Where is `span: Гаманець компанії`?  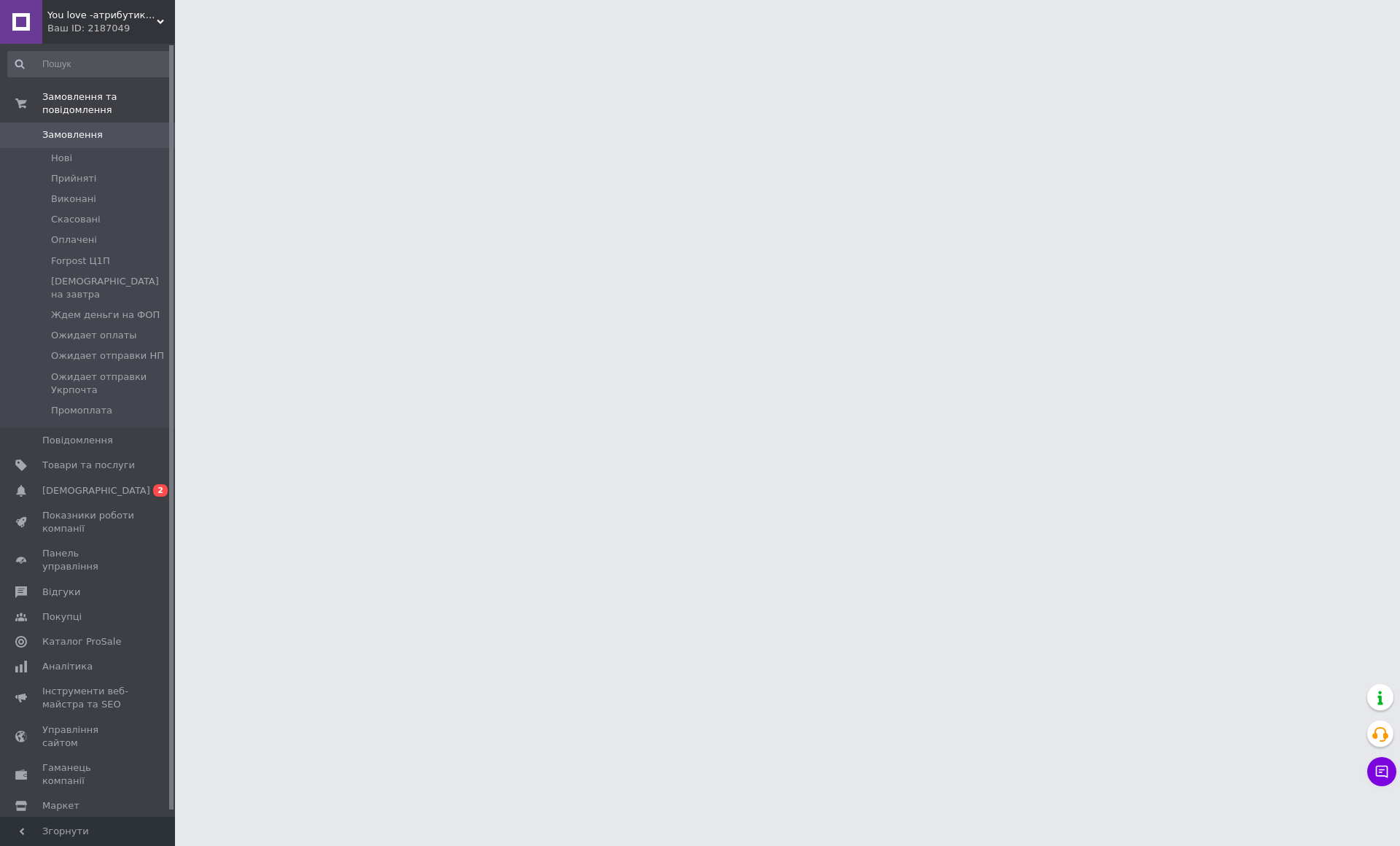
span: Гаманець компанії is located at coordinates (88, 775).